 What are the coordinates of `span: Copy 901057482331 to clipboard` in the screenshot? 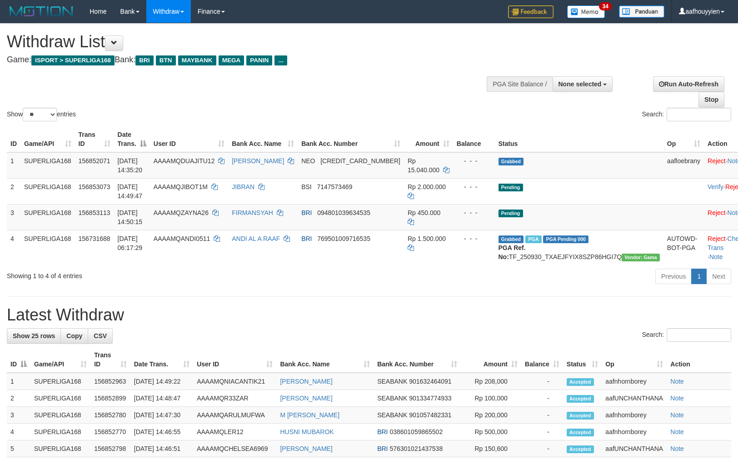 It's located at (430, 415).